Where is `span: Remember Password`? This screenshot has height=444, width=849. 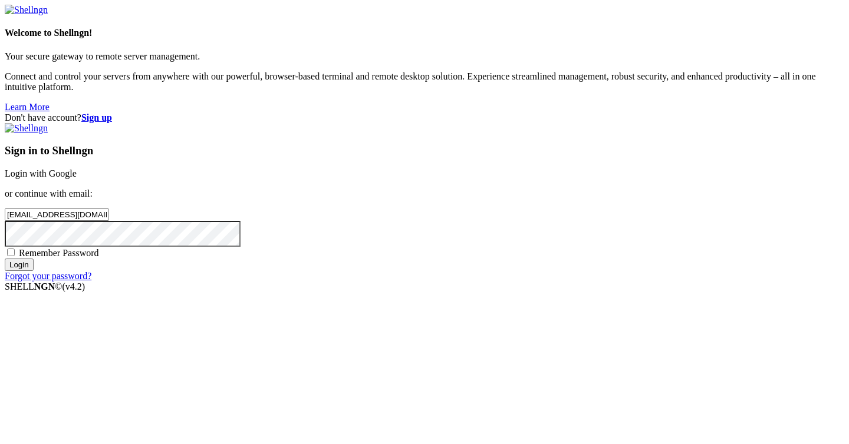
span: Remember Password is located at coordinates (59, 253).